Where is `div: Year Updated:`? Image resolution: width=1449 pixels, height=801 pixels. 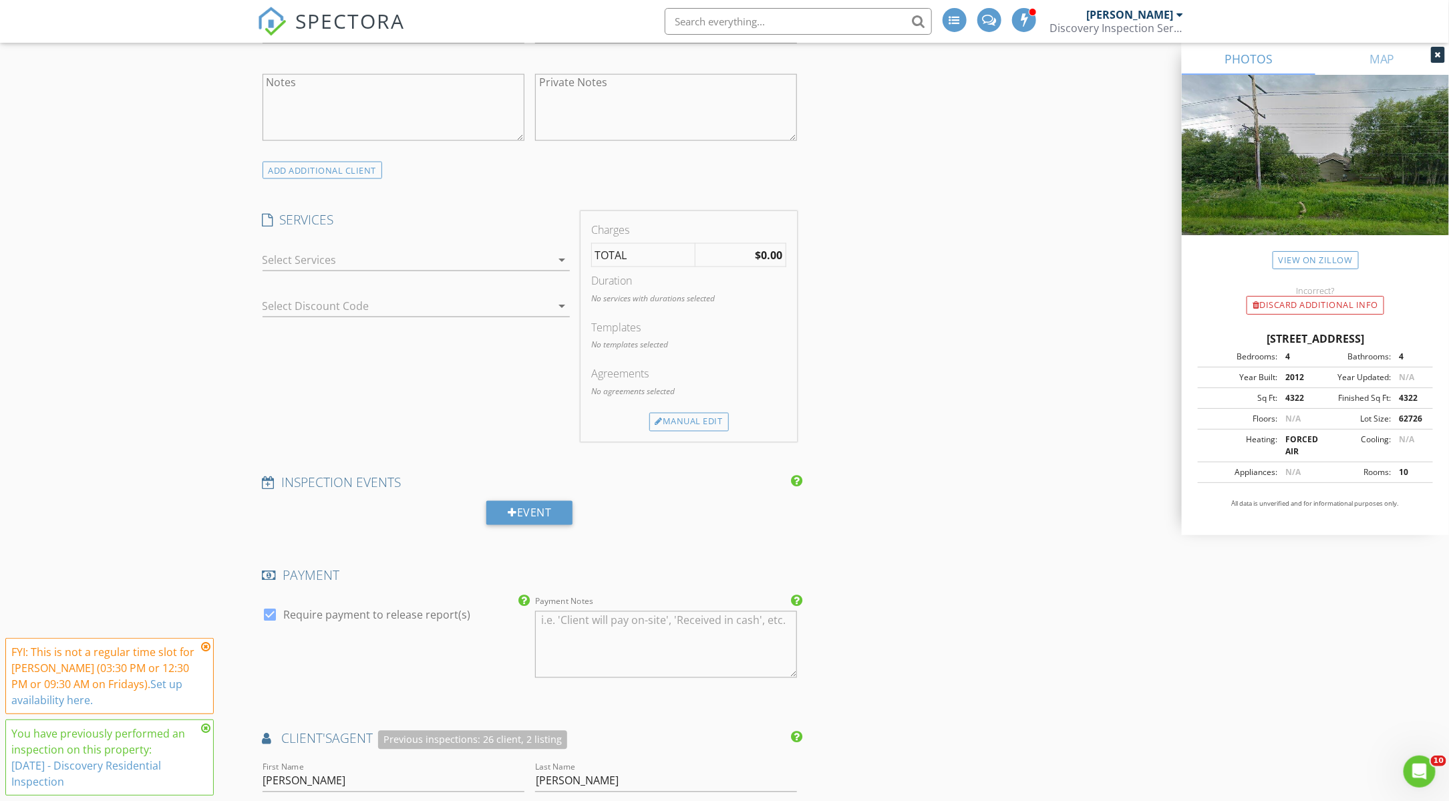
div: Year Updated: is located at coordinates (1353, 377).